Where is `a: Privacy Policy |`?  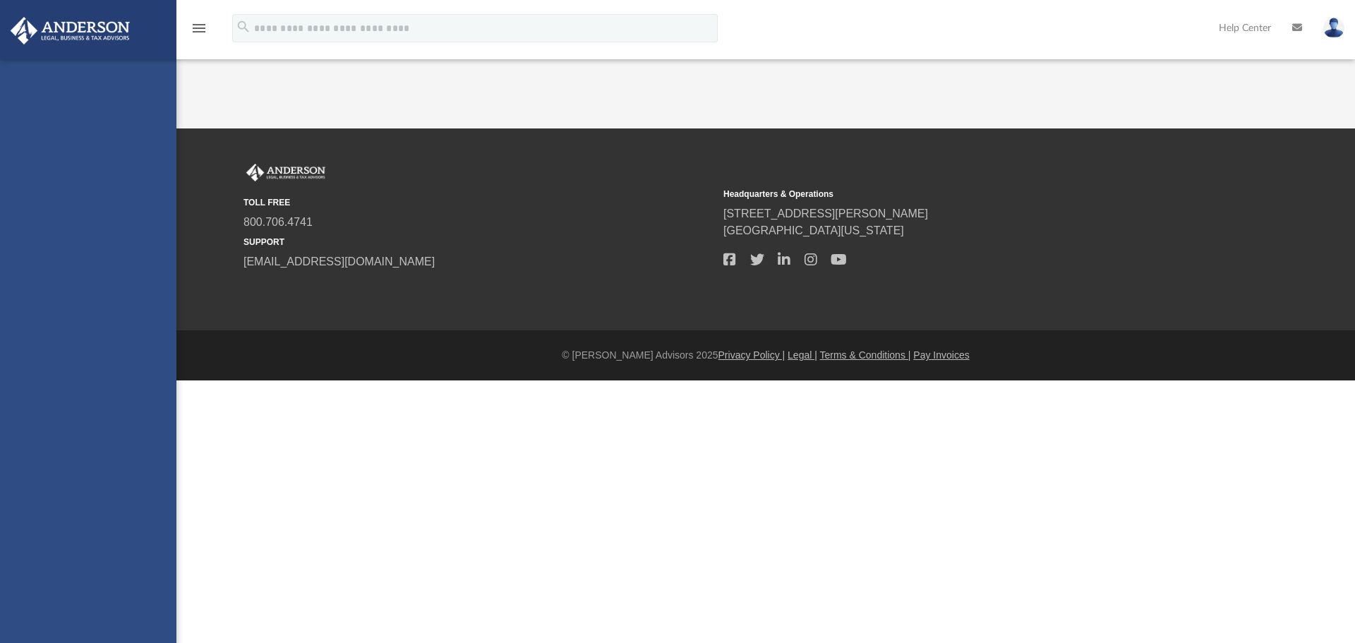
a: Privacy Policy | is located at coordinates (752, 355).